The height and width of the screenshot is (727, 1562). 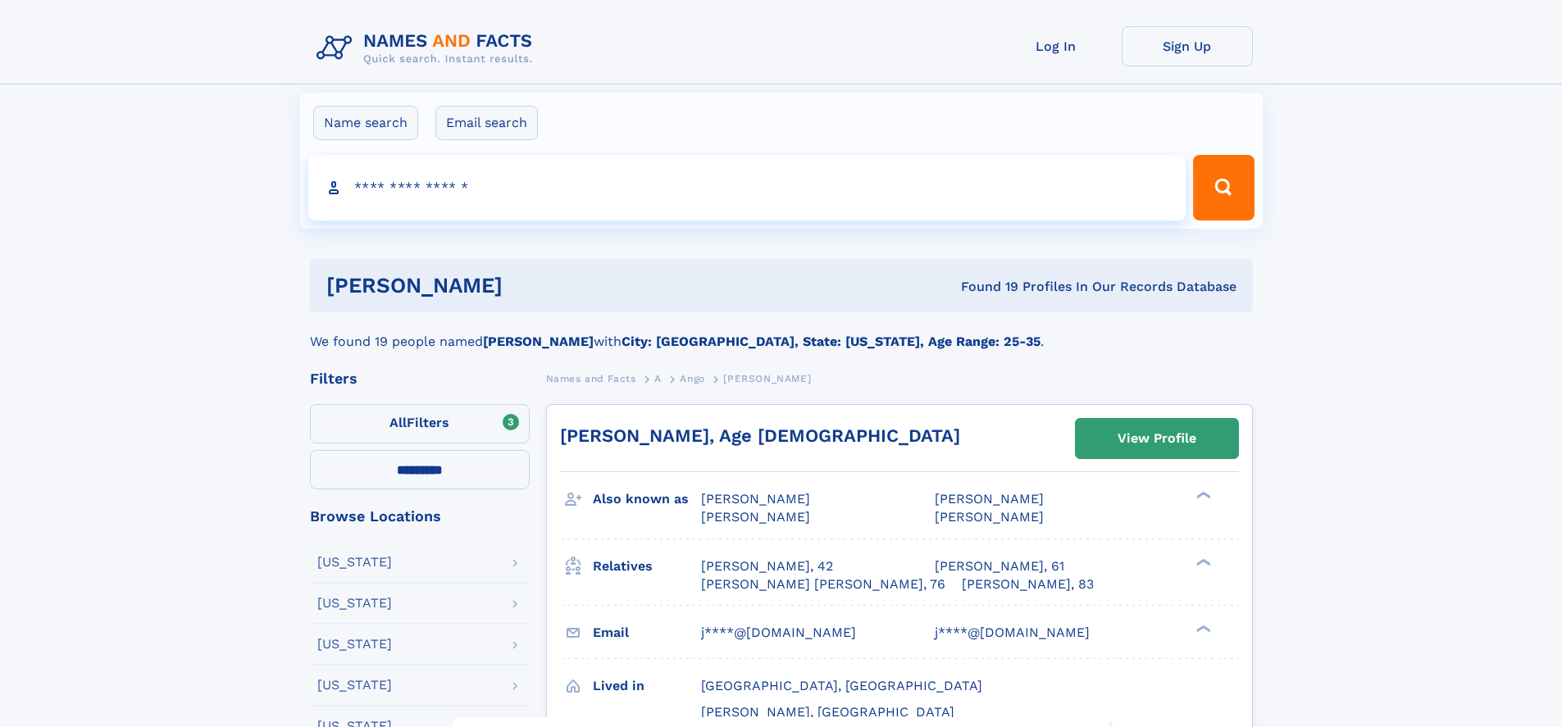 What do you see at coordinates (1157, 439) in the screenshot?
I see `a: View Profile` at bounding box center [1157, 439].